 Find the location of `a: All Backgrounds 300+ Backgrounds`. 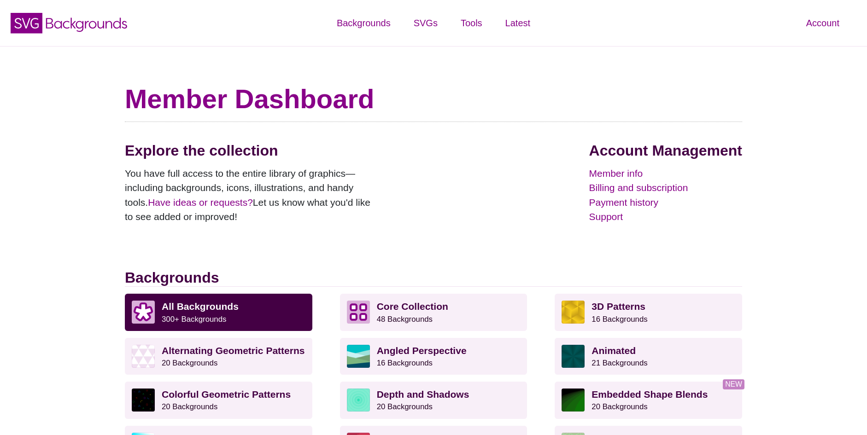

a: All Backgrounds 300+ Backgrounds is located at coordinates (218, 312).